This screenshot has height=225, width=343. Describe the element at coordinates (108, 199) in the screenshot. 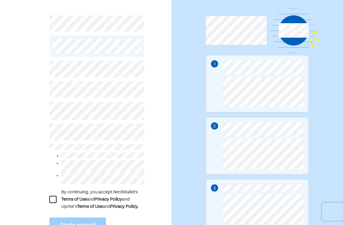

I see `div: Privacy Policy` at that location.